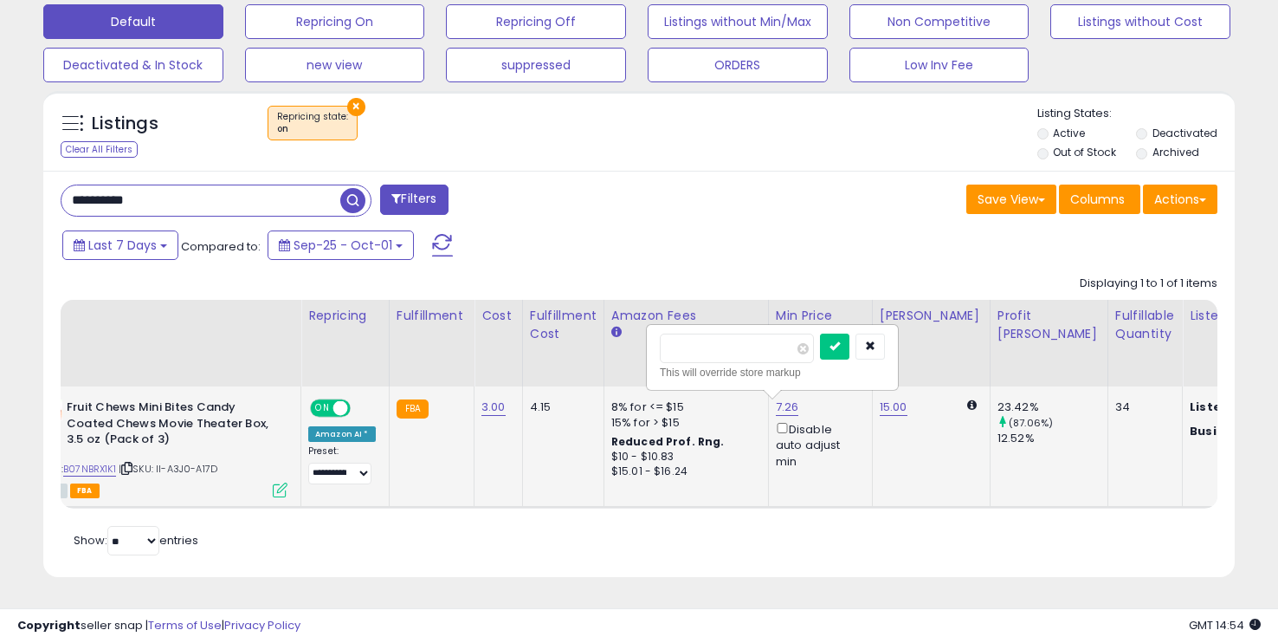 Image resolution: width=1278 pixels, height=643 pixels. Describe the element at coordinates (617, 333) in the screenshot. I see `small: Amazon Fees.` at that location.